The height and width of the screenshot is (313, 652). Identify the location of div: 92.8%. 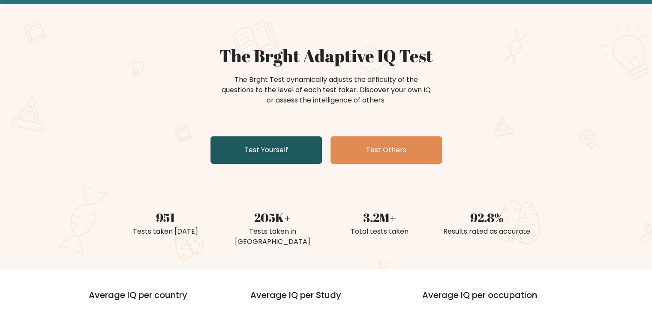
(487, 217).